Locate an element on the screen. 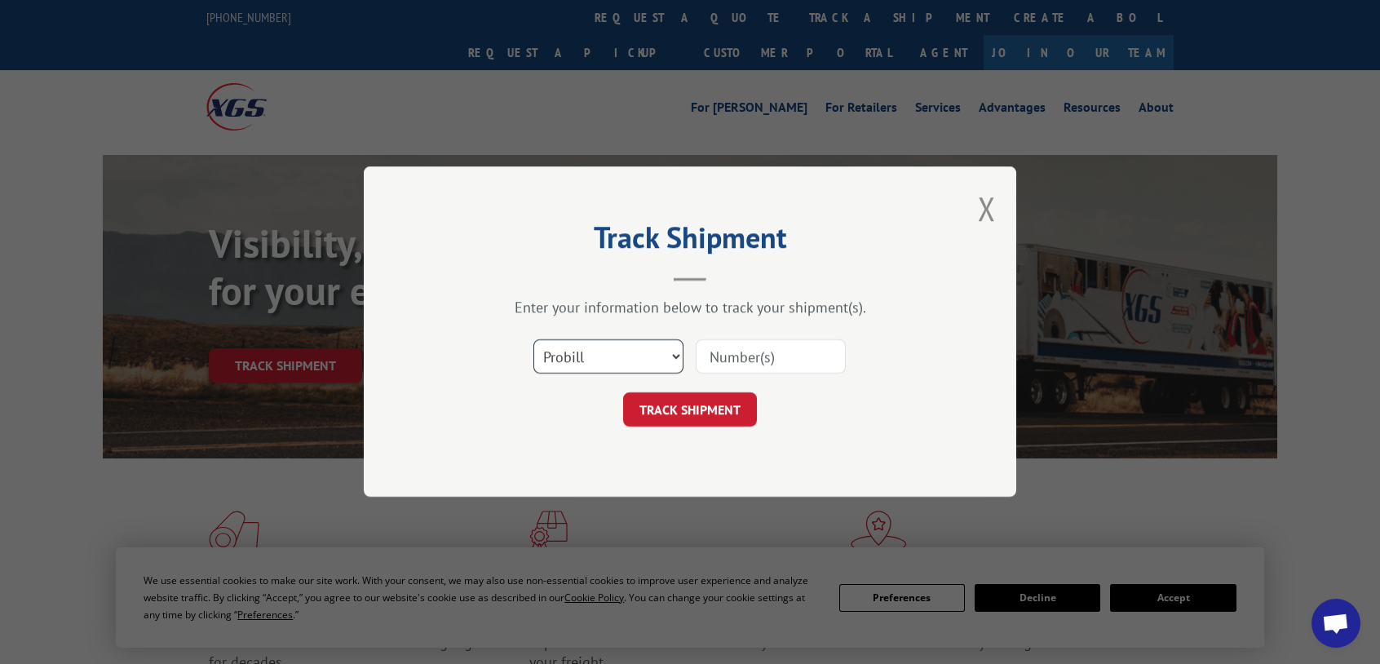  h2: Track Shipment is located at coordinates (690, 241).